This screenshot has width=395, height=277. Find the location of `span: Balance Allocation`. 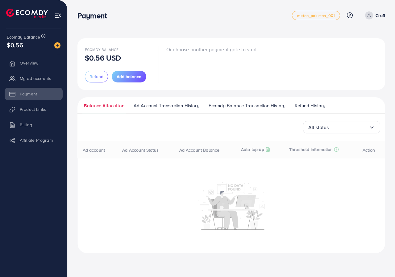

span: Balance Allocation is located at coordinates (104, 106).